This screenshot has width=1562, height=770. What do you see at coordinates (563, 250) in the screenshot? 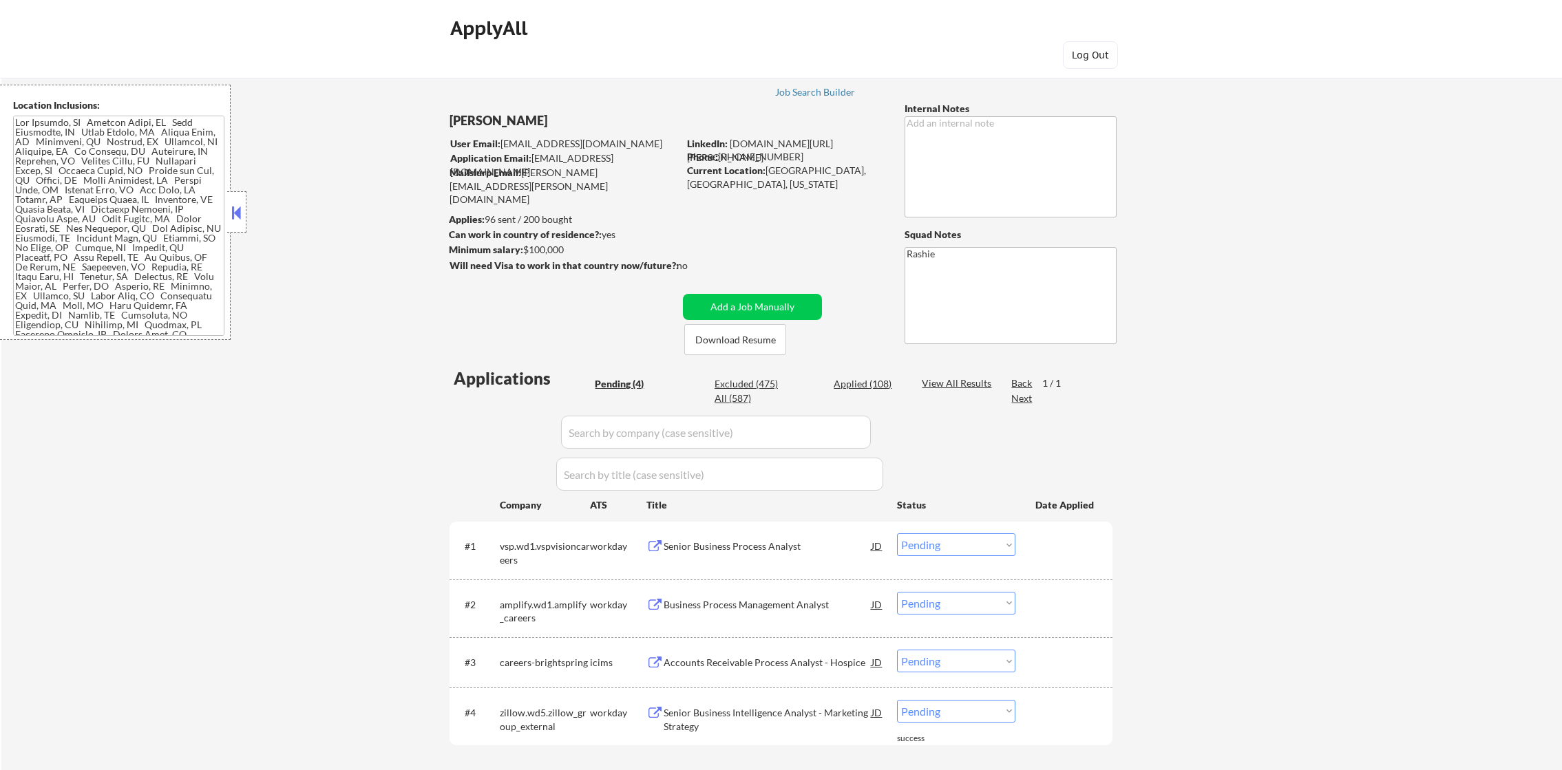
I see `div: $100,000` at bounding box center [563, 250].